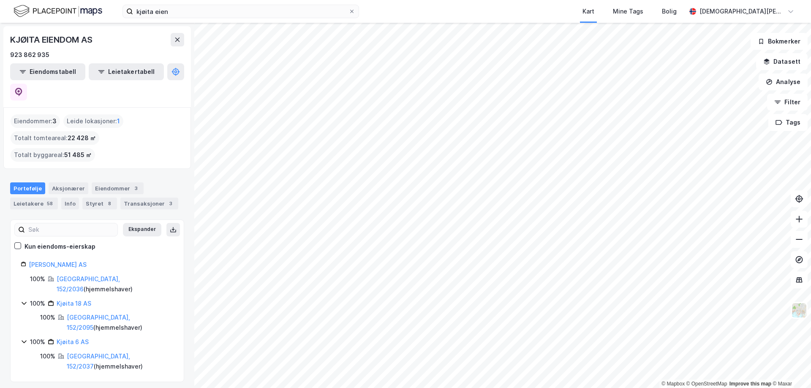 Image resolution: width=811 pixels, height=388 pixels. I want to click on div: Totalt byggareal :, so click(53, 155).